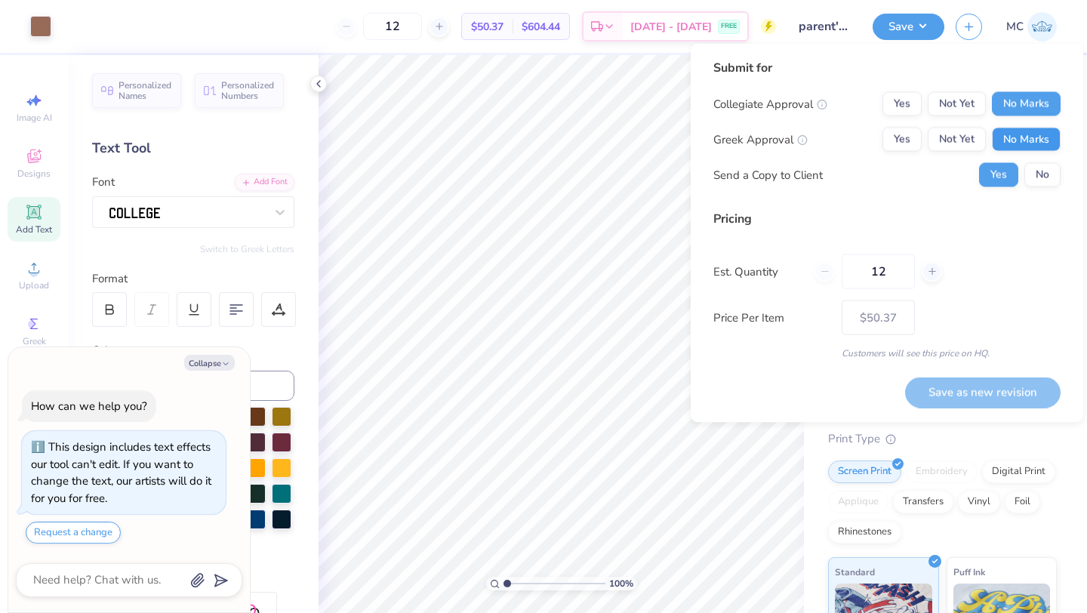 The image size is (1087, 613). Describe the element at coordinates (979, 502) in the screenshot. I see `div: Vinyl` at that location.